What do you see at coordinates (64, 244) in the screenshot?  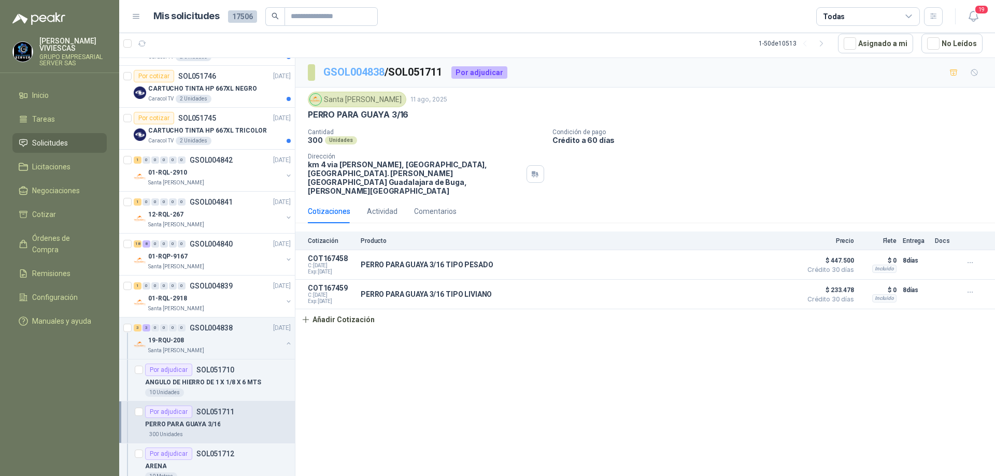 I see `span: Órdenes de Compra` at bounding box center [64, 244].